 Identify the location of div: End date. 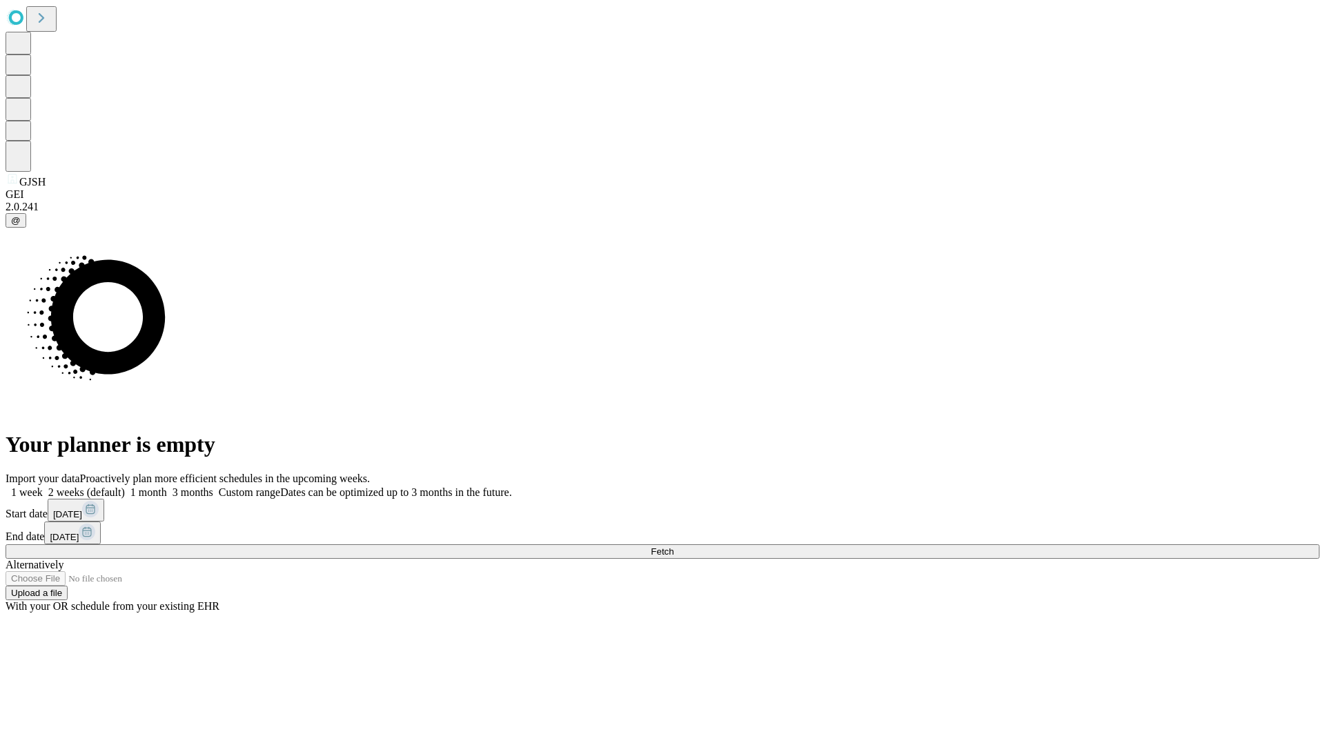
(662, 533).